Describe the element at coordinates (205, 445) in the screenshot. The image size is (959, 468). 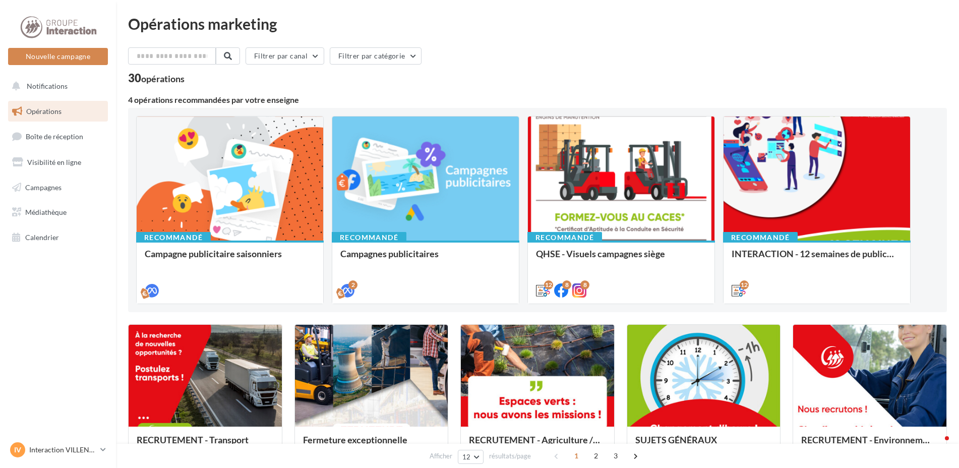
I see `div: RECRUTEMENT - Transport` at that location.